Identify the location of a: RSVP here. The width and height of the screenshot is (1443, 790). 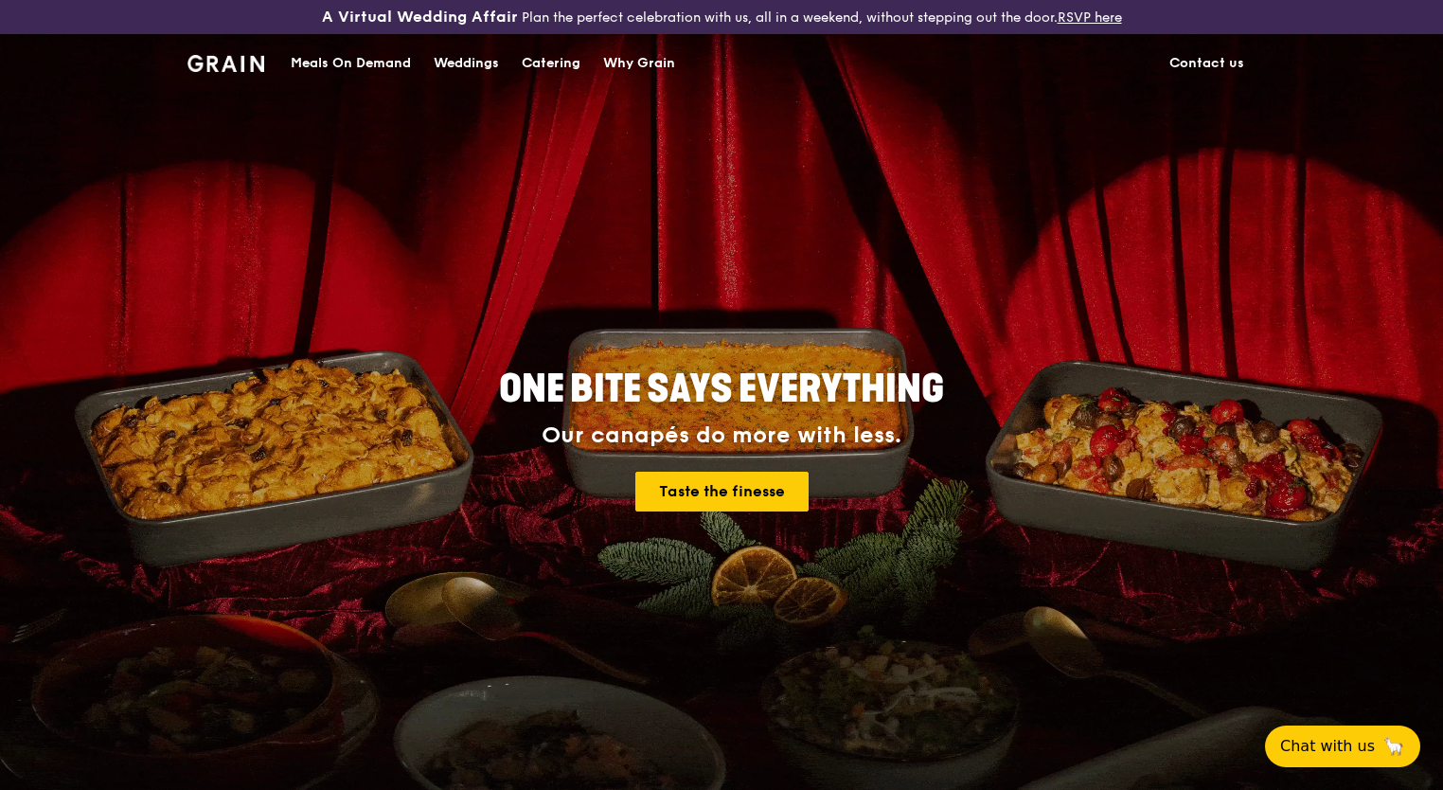
(1090, 17).